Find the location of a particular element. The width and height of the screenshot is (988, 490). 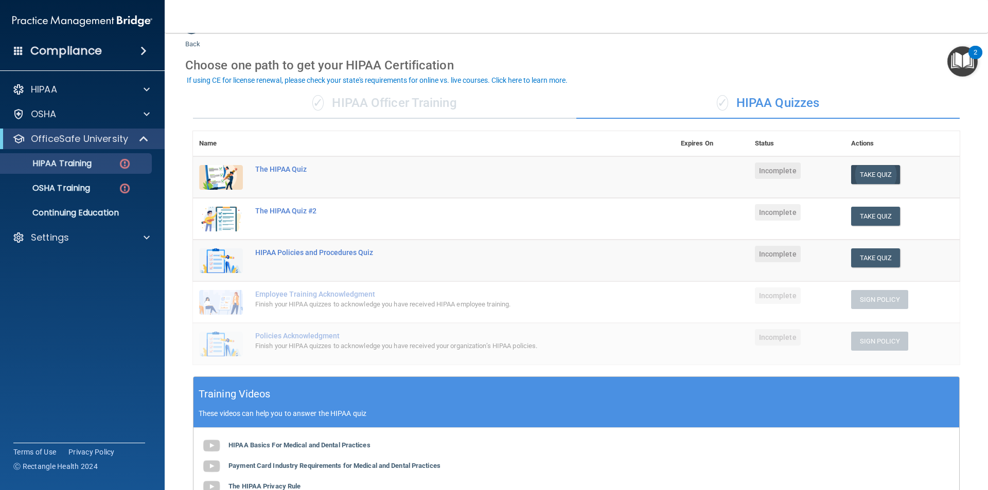

div: HIPAA Quizzes is located at coordinates (768, 103).